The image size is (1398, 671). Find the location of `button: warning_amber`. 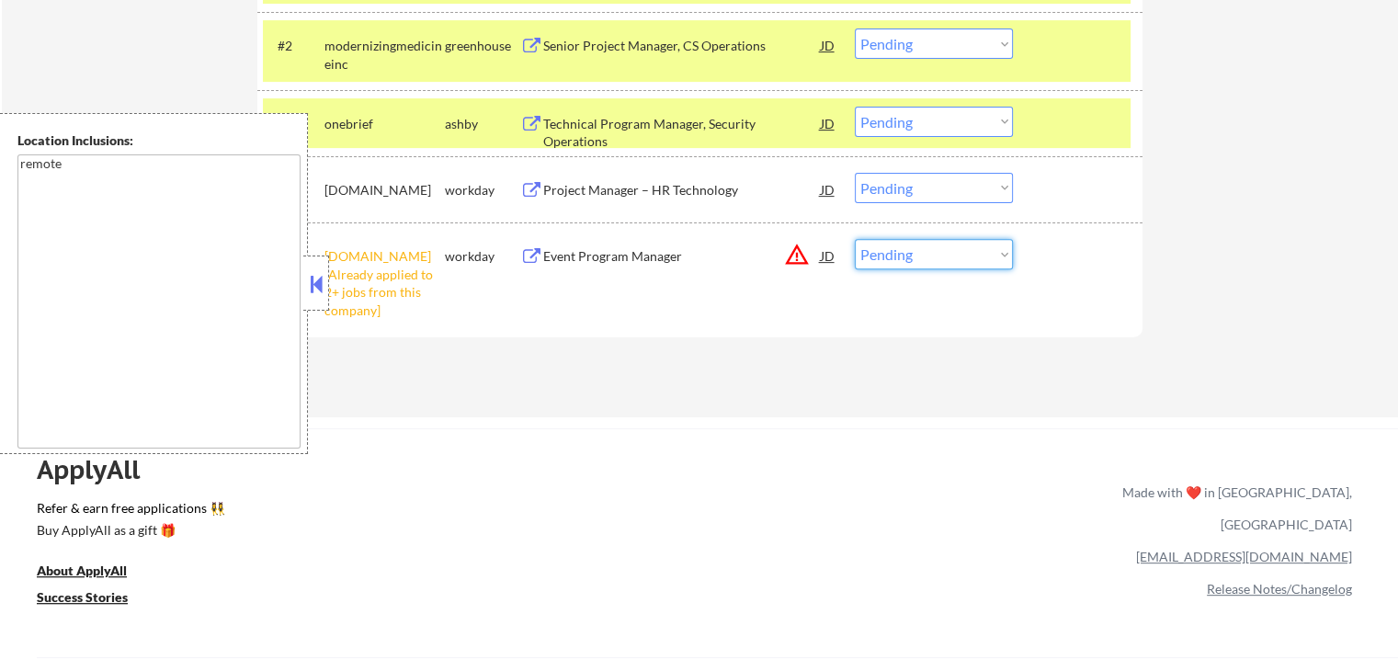

button: warning_amber is located at coordinates (797, 255).